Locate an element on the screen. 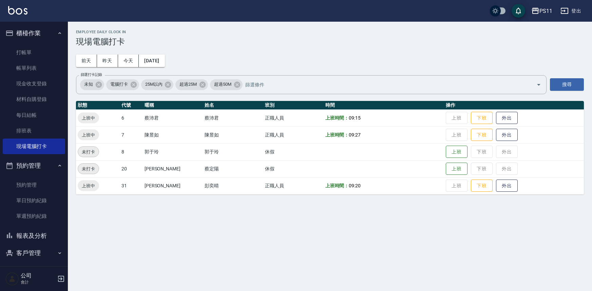 The height and width of the screenshot is (291, 592). button: 今天 is located at coordinates (128, 61).